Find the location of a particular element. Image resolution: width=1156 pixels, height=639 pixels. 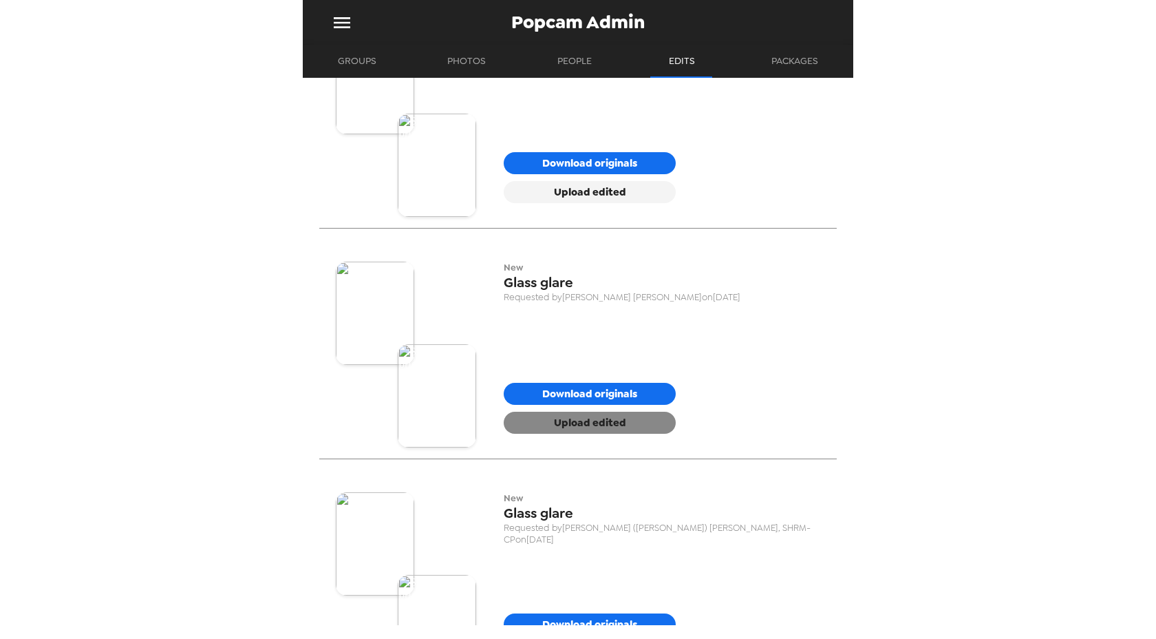

span: Popcam Admin is located at coordinates (578, 22).